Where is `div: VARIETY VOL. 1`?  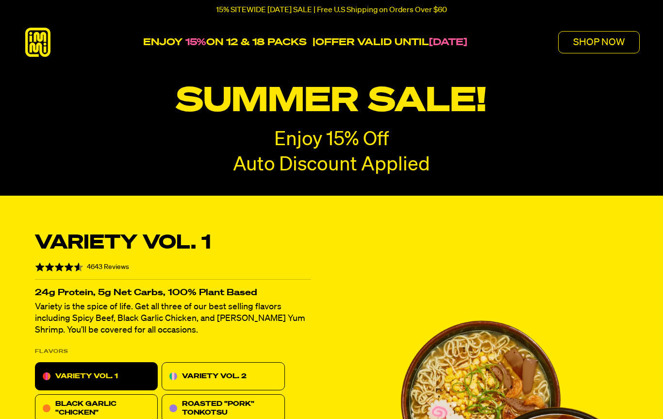
div: VARIETY VOL. 1 is located at coordinates (96, 376).